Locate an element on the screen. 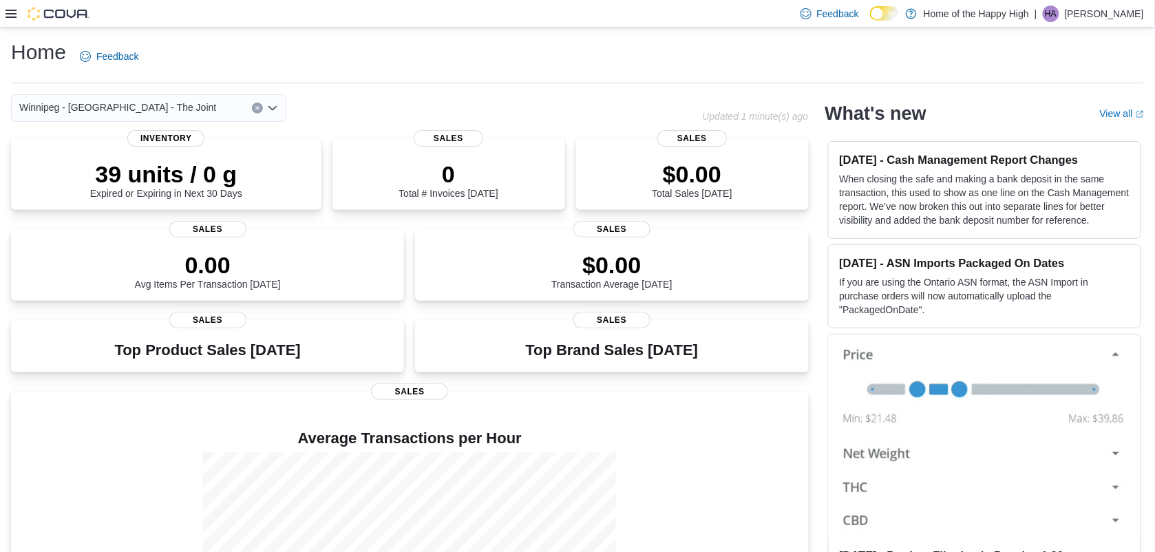 The image size is (1155, 552). p: Updated 1 minute(s) ago is located at coordinates (755, 116).